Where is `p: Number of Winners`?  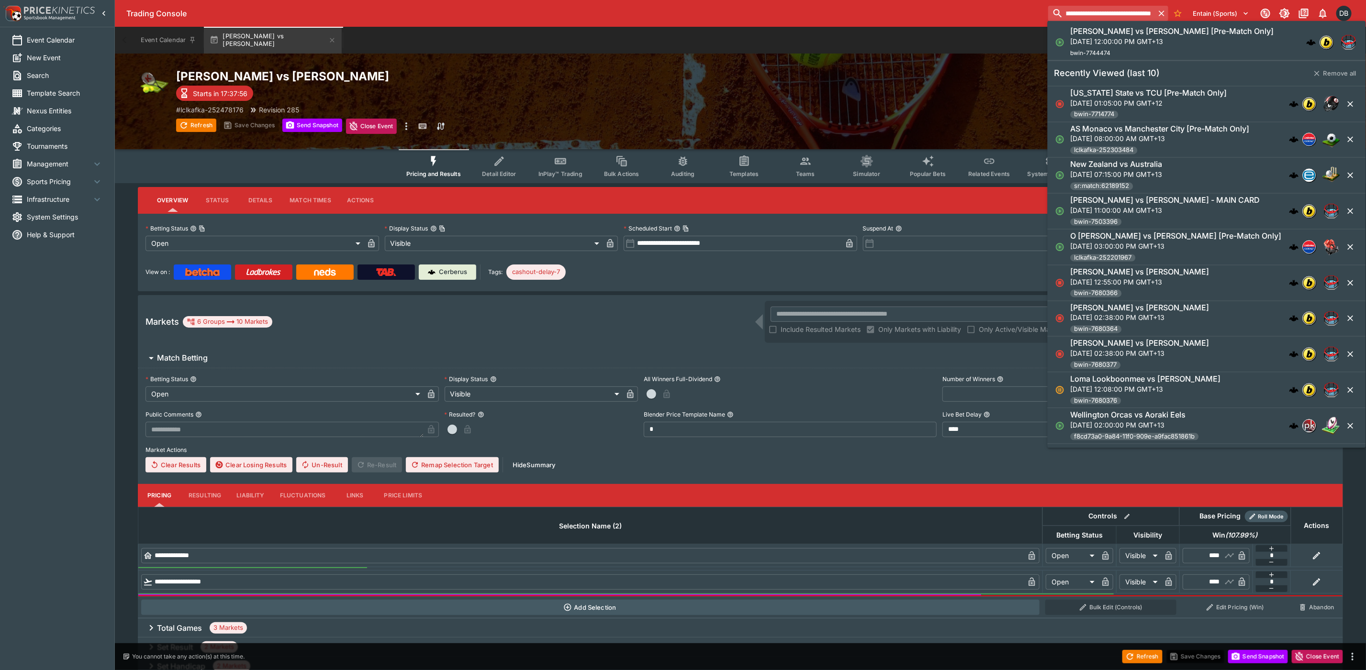 p: Number of Winners is located at coordinates (969, 379).